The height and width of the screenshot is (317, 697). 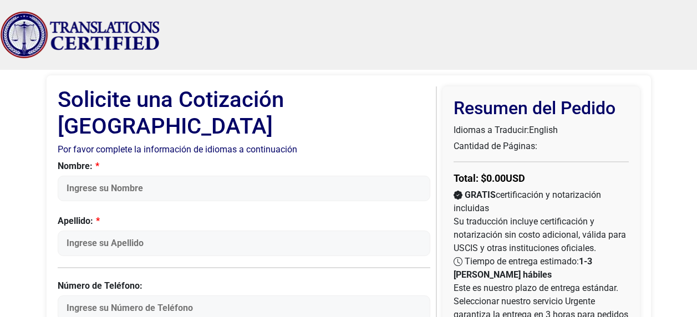 What do you see at coordinates (542, 146) in the screenshot?
I see `p: Cantidad de Páginas:` at bounding box center [542, 146].